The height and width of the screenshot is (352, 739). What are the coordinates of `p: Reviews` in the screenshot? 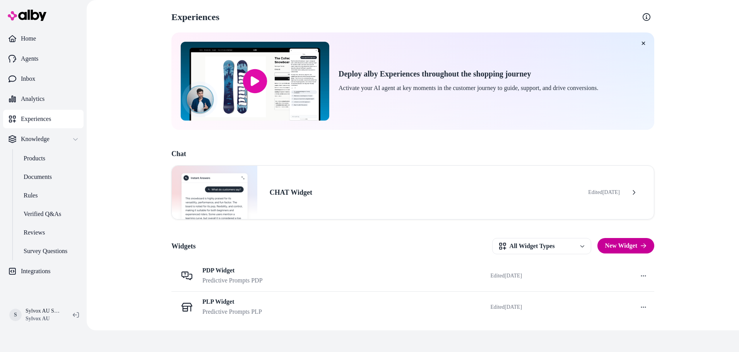 It's located at (34, 233).